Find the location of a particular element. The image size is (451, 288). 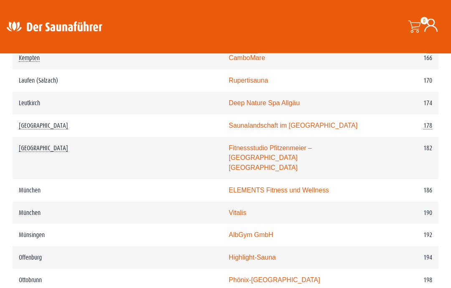

a: Highlight-Sauna is located at coordinates (252, 258).